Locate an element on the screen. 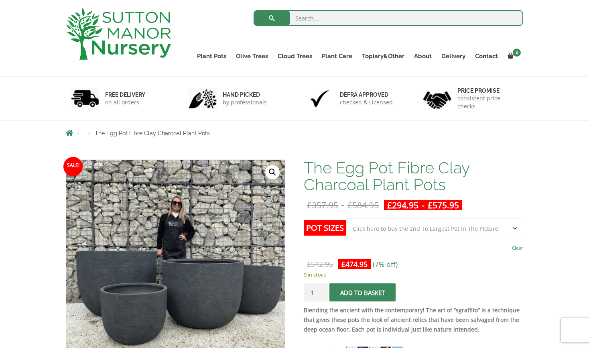 This screenshot has height=348, width=589. p: on all orders is located at coordinates (125, 102).